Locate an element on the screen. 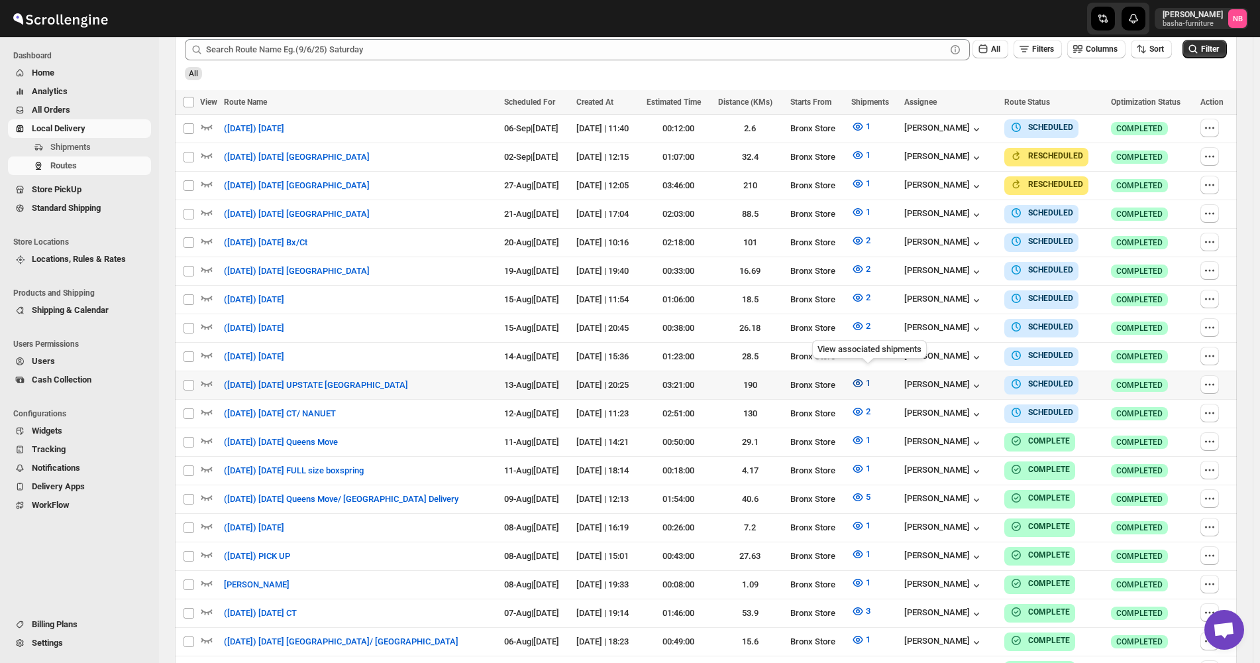  button: Shipments is located at coordinates (80, 147).